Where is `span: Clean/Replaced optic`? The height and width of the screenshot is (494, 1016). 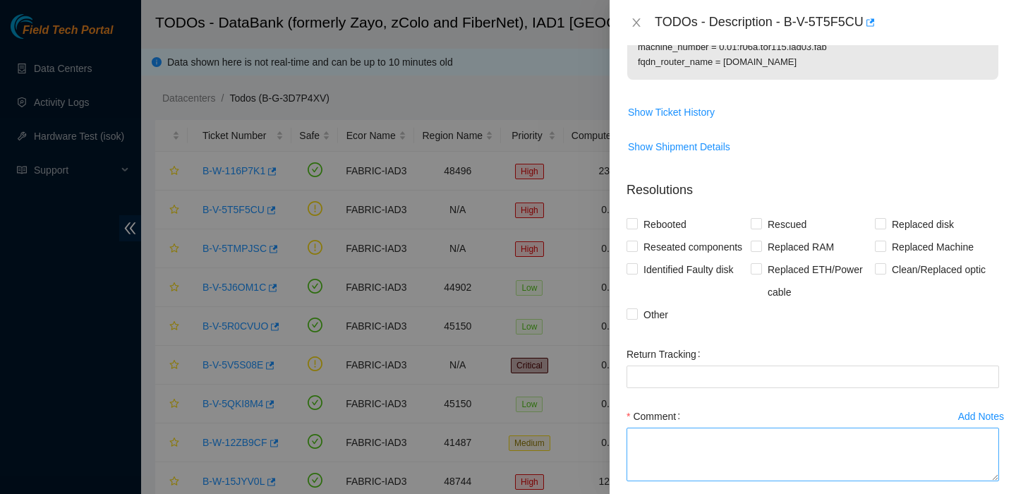 span: Clean/Replaced optic is located at coordinates (939, 270).